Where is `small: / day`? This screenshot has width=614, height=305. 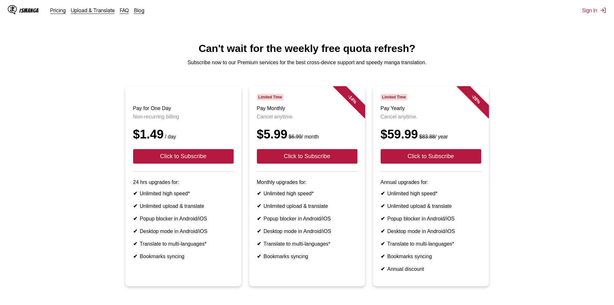
small: / day is located at coordinates (170, 136).